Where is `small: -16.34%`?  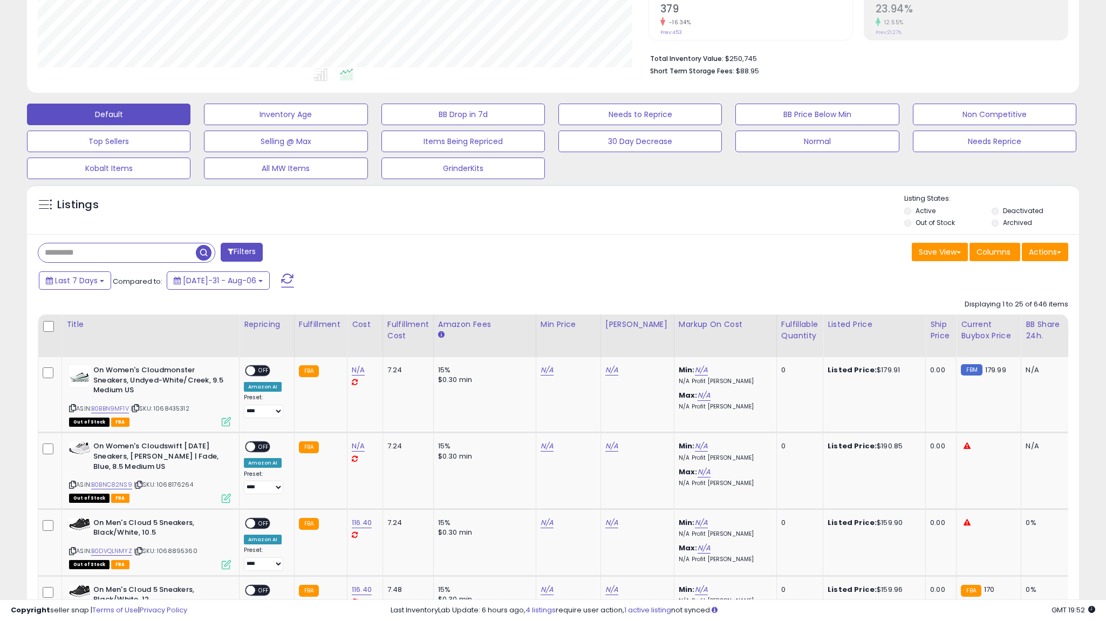 small: -16.34% is located at coordinates (678, 22).